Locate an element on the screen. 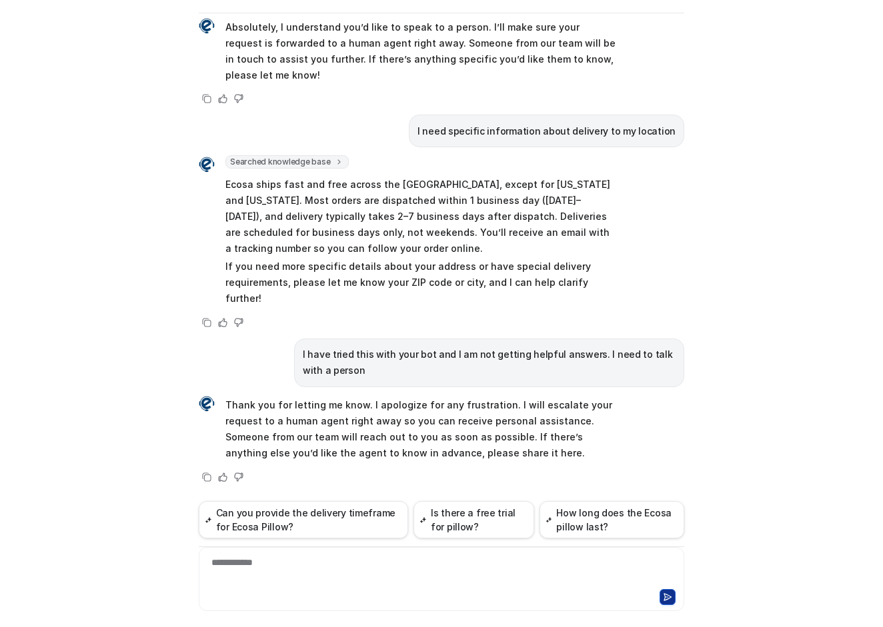 The height and width of the screenshot is (627, 883). p: If you need more specific details about your address or have special delivery requirements, pleas... is located at coordinates (420, 283).